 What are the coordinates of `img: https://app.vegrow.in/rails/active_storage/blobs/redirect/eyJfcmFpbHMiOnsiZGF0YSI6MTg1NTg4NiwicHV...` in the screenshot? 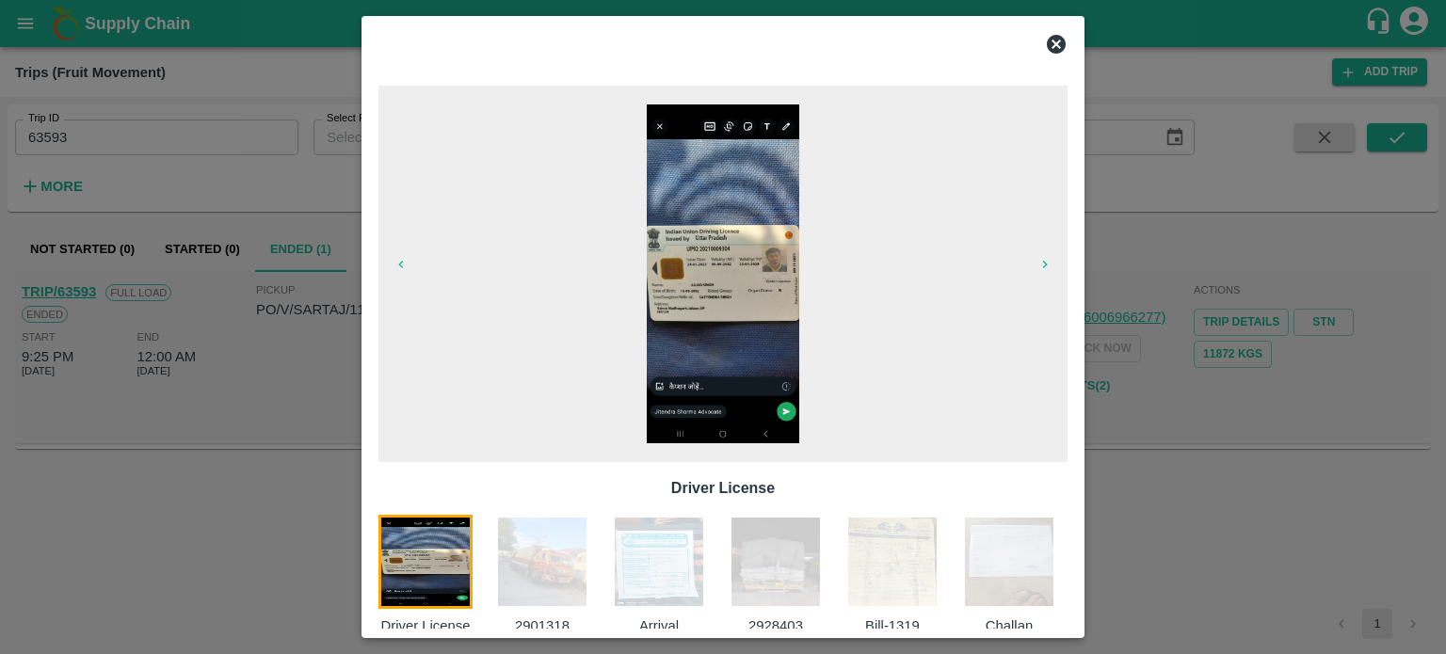 It's located at (893, 562).